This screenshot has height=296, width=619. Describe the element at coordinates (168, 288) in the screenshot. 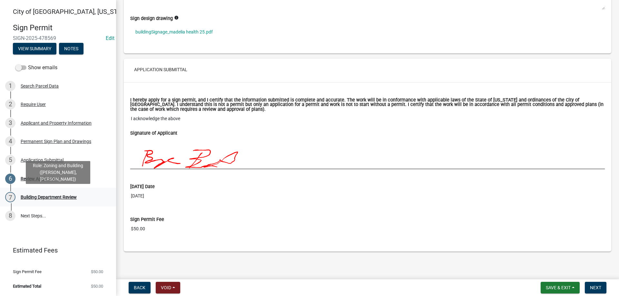

I see `button: Void` at that location.